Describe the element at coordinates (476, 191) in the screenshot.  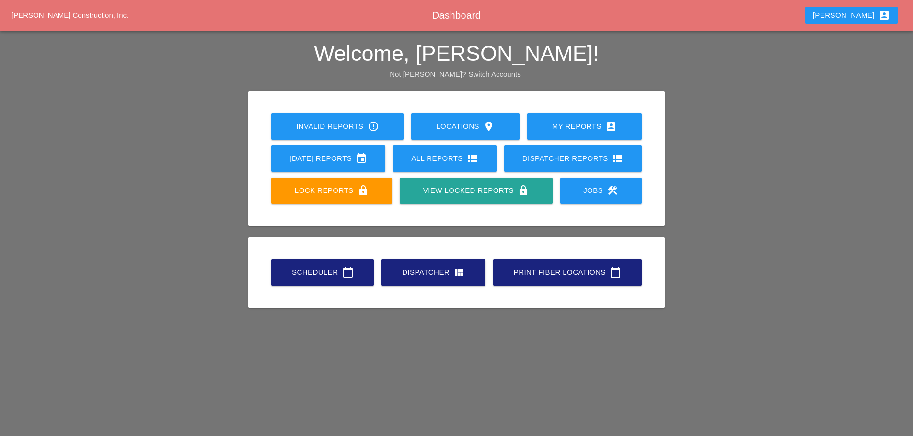
I see `div: View Locked Reports` at that location.